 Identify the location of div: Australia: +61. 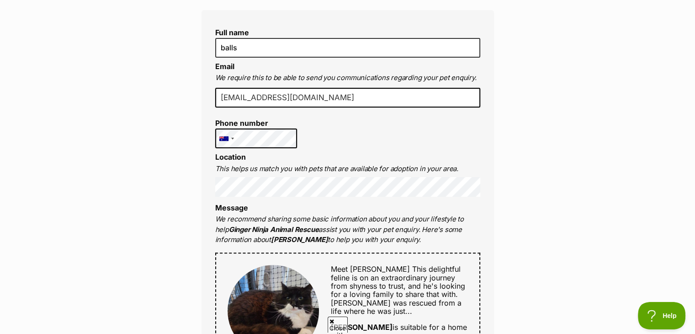
(226, 138).